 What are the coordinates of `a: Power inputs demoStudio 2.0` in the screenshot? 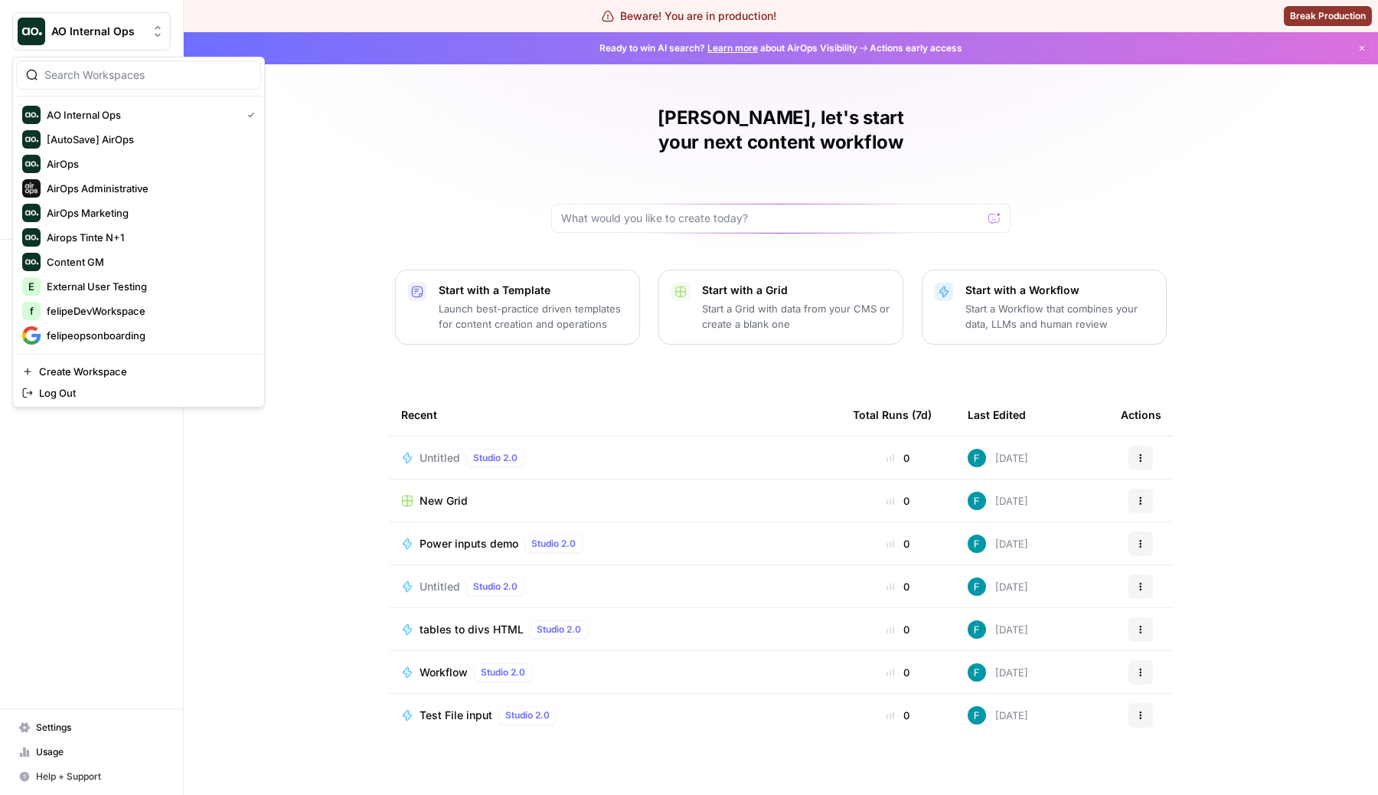 It's located at (615, 544).